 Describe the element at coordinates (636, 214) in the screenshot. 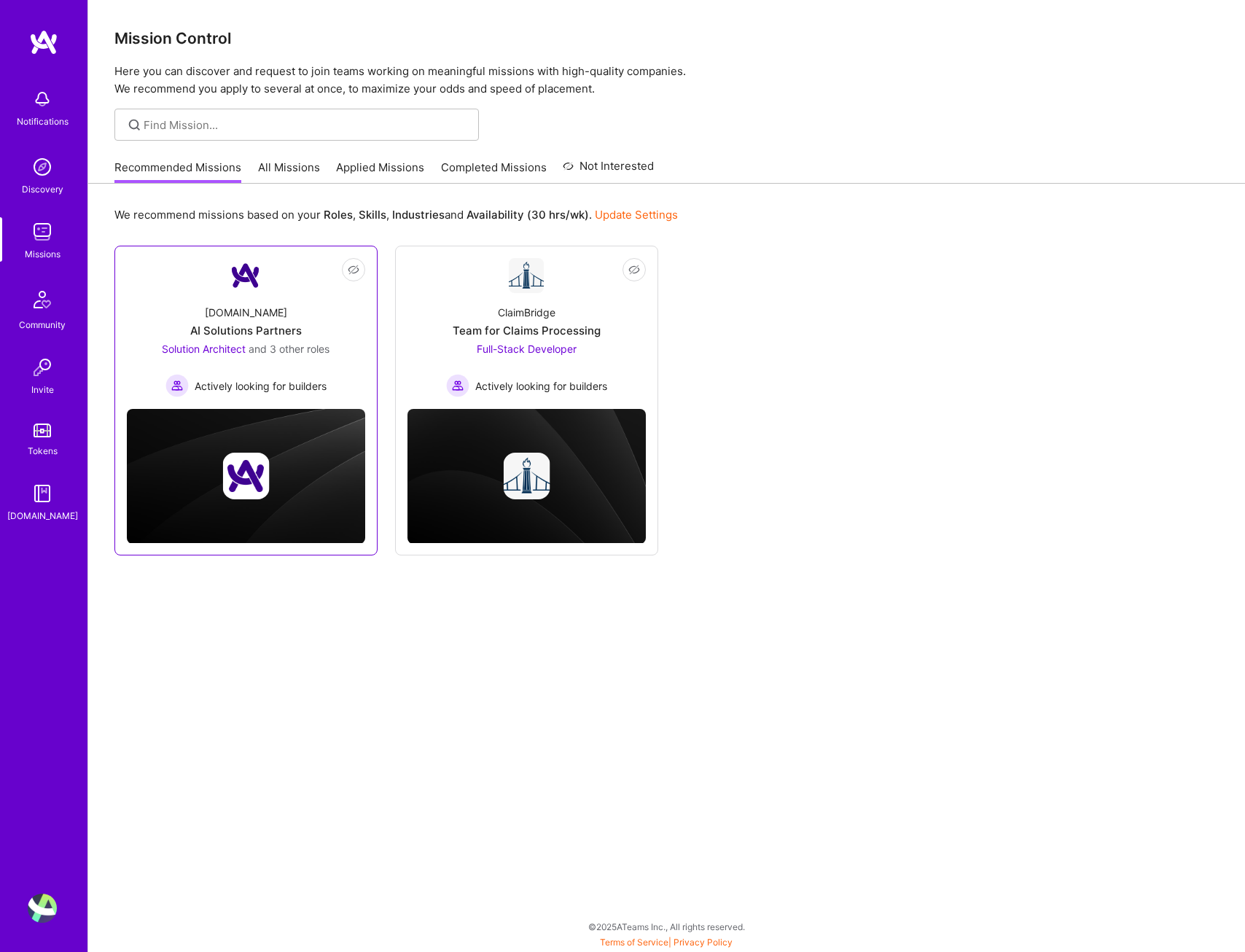

I see `a: Update Settings` at that location.